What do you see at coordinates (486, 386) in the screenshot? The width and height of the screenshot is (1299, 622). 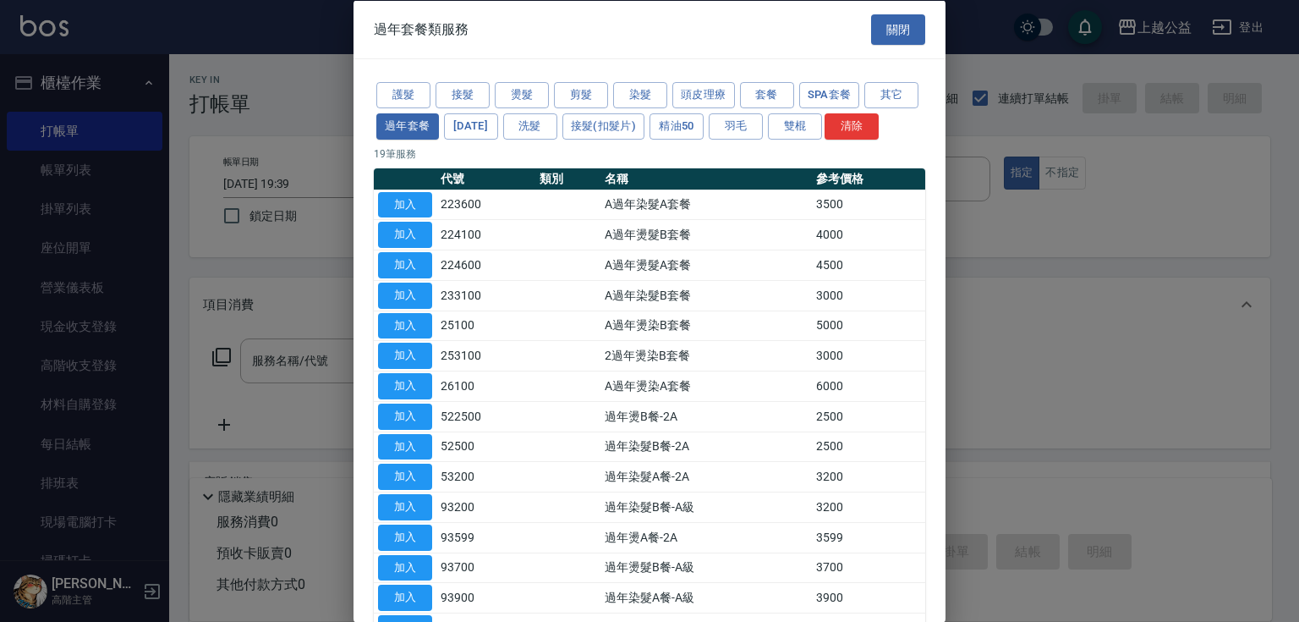 I see `td: 26100` at bounding box center [486, 386].